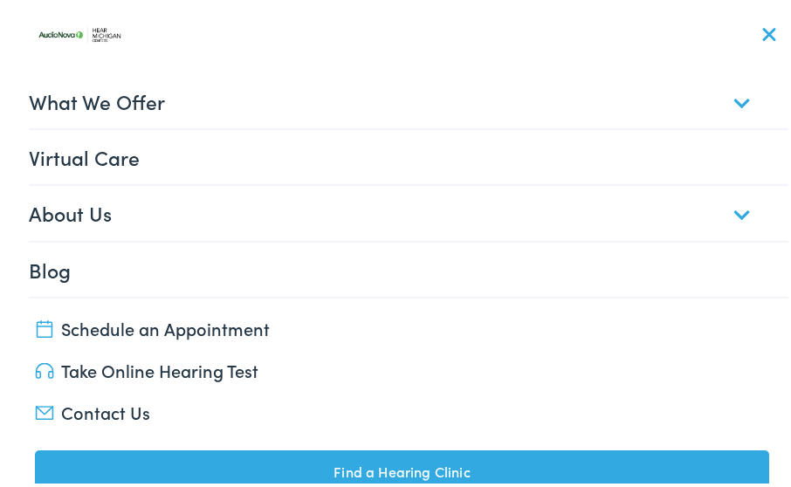 This screenshot has height=487, width=791. What do you see at coordinates (408, 209) in the screenshot?
I see `a: About Us` at bounding box center [408, 209].